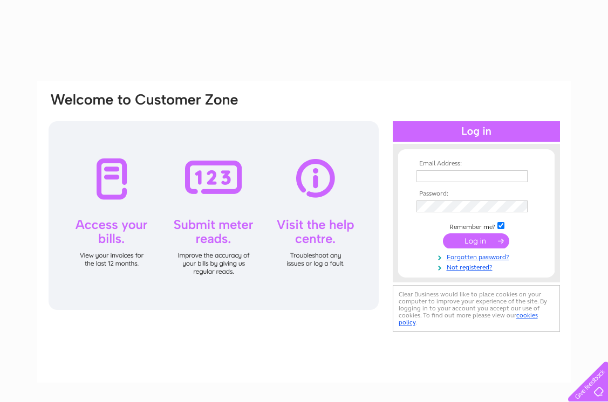  I want to click on a: Not registered?, so click(477, 266).